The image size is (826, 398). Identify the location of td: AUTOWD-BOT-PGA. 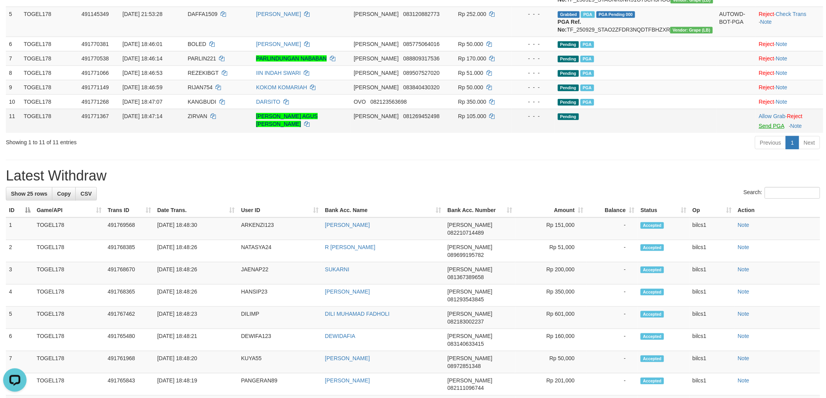
(735, 21).